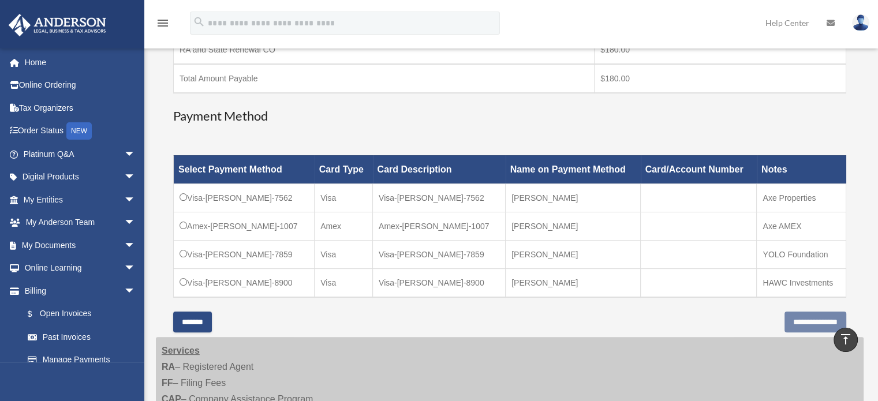 Image resolution: width=878 pixels, height=401 pixels. What do you see at coordinates (78, 314) in the screenshot?
I see `a: $Open Invoices` at bounding box center [78, 314].